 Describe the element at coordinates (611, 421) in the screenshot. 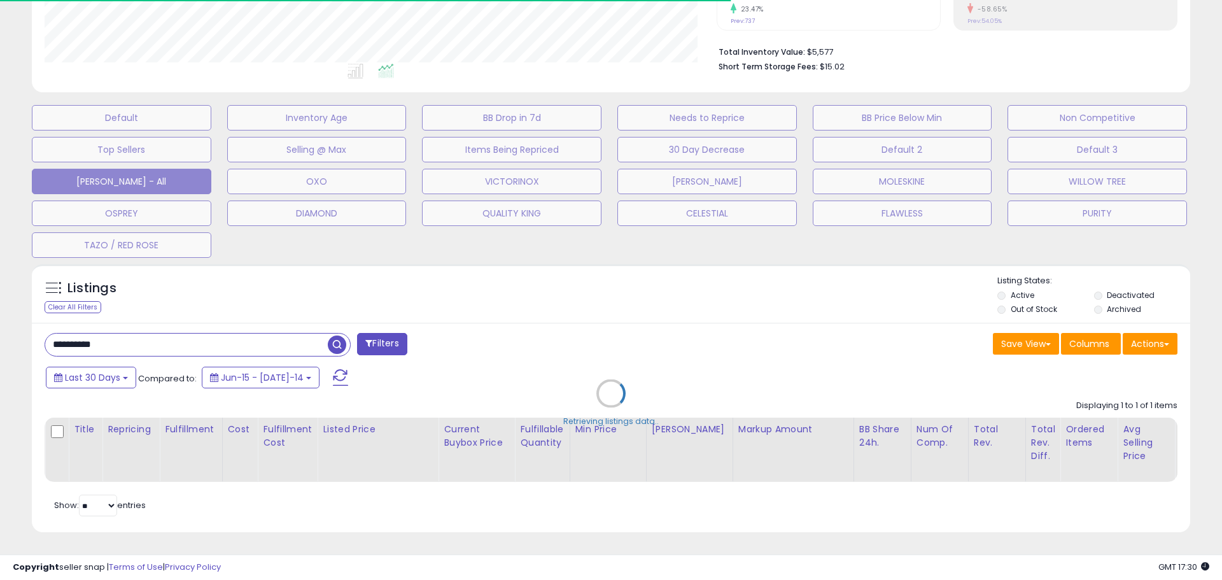

I see `div: Retrieving listings data..` at that location.